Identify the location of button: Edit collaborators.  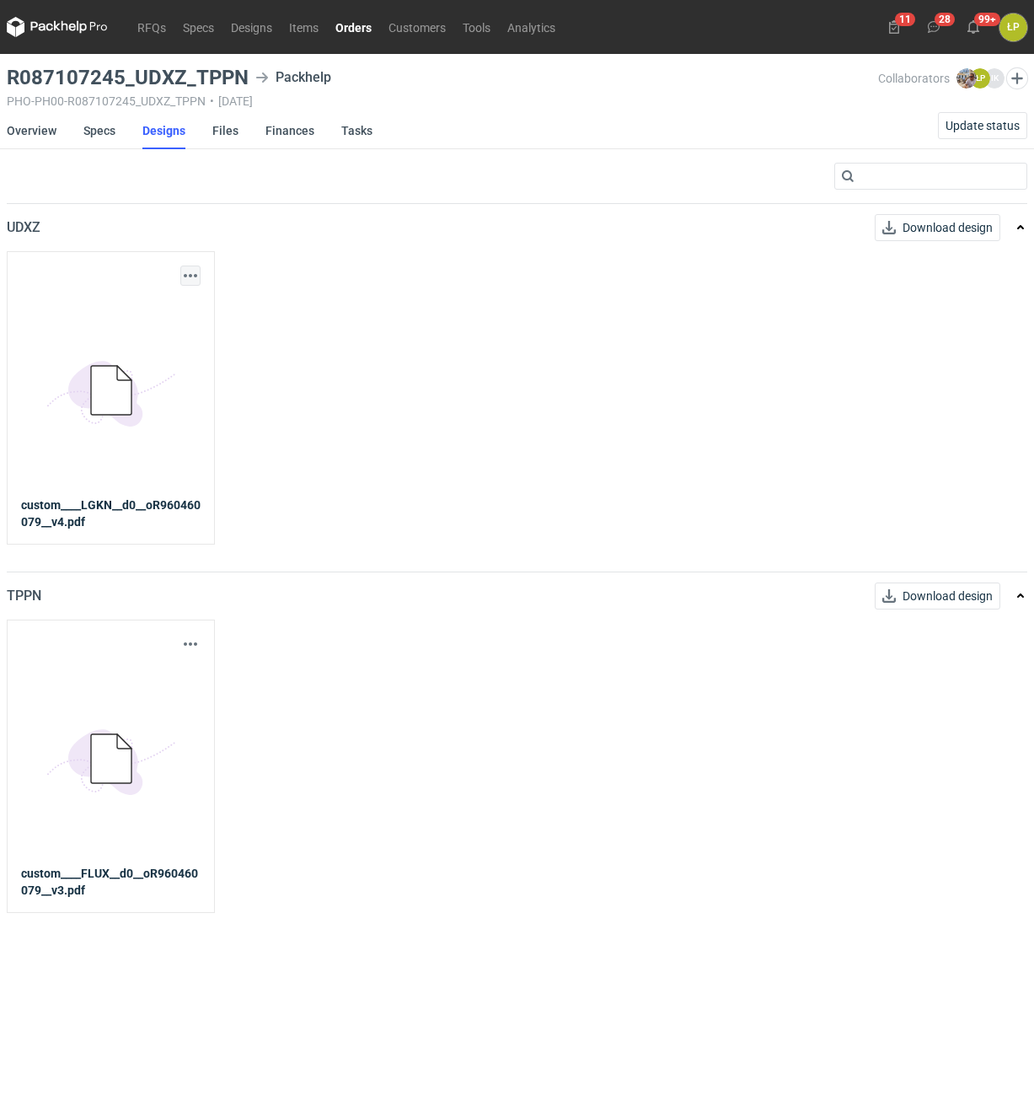
(1017, 78).